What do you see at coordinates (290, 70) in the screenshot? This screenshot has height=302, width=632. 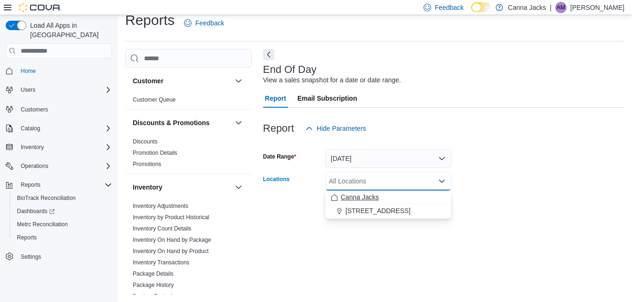 I see `h3: End Of Day` at bounding box center [290, 70].